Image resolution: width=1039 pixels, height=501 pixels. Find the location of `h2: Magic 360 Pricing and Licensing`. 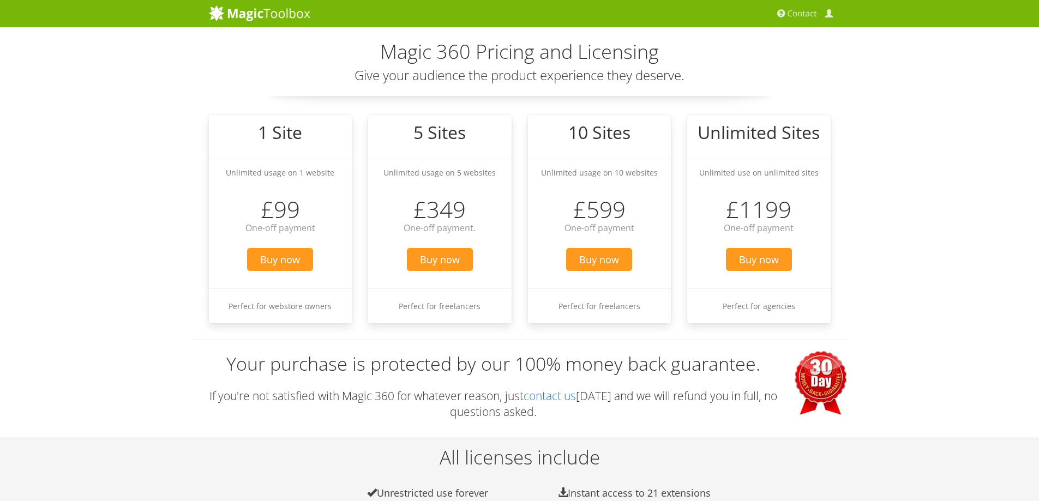

h2: Magic 360 Pricing and Licensing is located at coordinates (520, 52).